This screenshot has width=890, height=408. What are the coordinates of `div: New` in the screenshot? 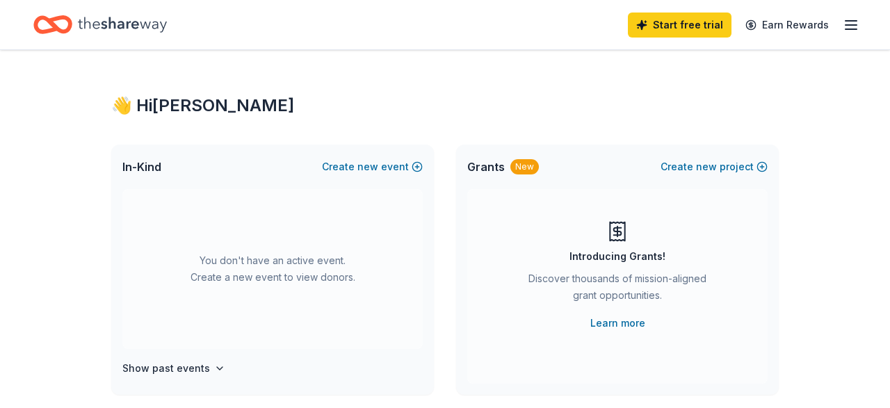 It's located at (524, 167).